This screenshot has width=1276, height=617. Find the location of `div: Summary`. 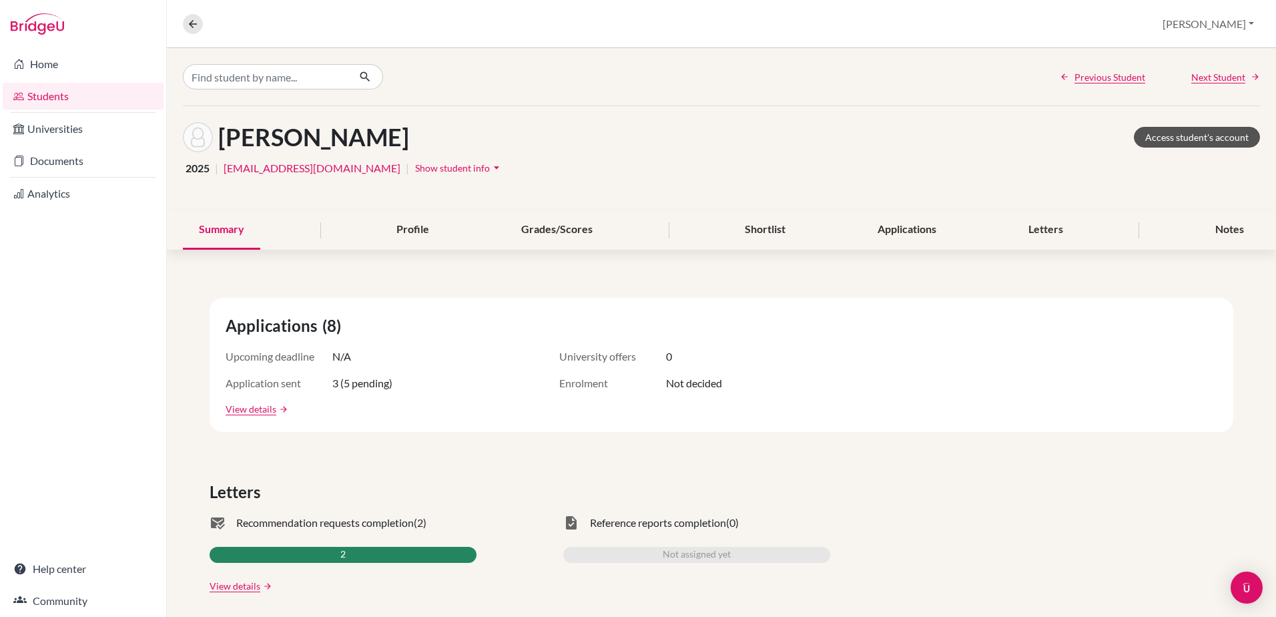

div: Summary is located at coordinates (222, 230).